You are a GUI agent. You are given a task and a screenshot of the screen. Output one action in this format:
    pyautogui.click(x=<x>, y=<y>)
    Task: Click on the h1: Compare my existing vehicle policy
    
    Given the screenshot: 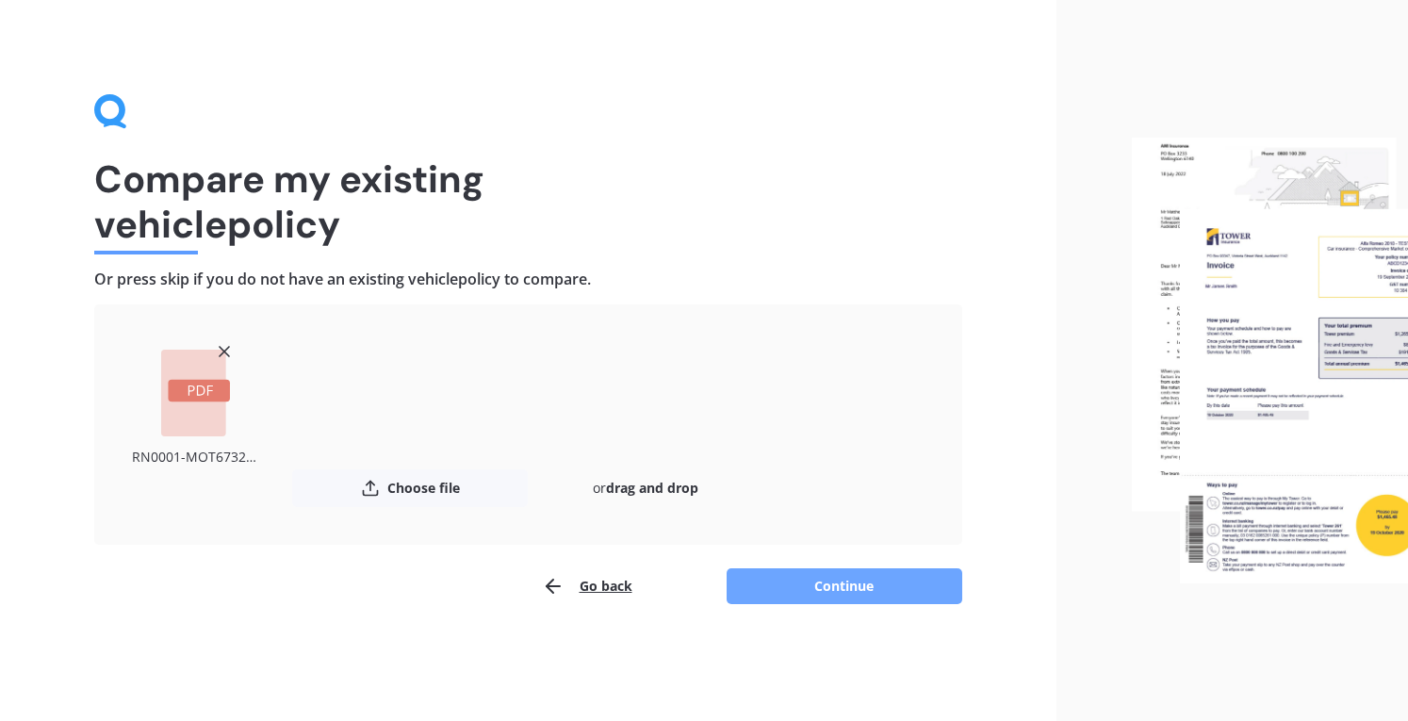 What is the action you would take?
    pyautogui.click(x=528, y=202)
    